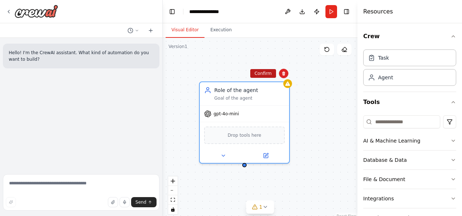  What do you see at coordinates (185, 30) in the screenshot?
I see `button: Visual Editor` at bounding box center [185, 30].